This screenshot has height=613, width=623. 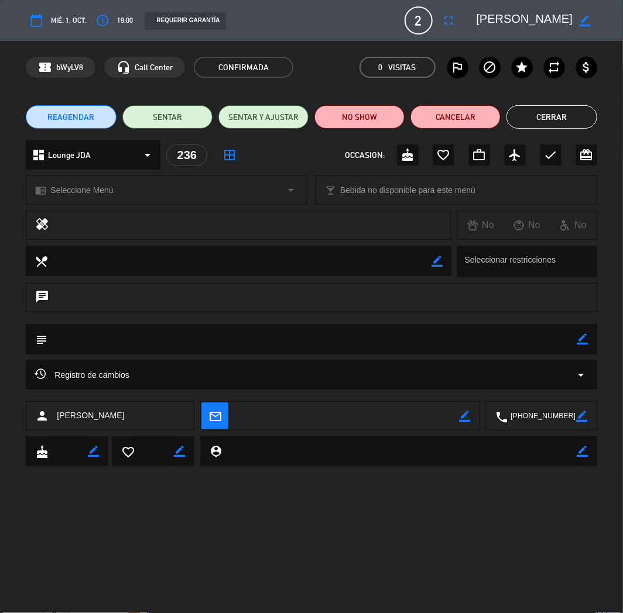 I want to click on i: calendar_today, so click(x=36, y=20).